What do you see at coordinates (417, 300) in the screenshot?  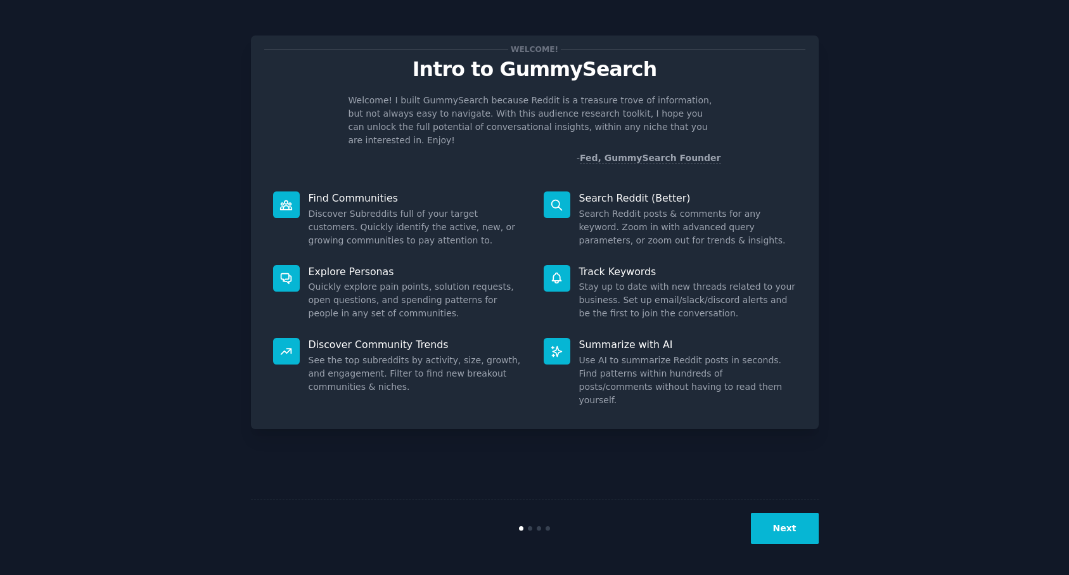 I see `dd: Quickly explore pain points, solution requests, open questions, and spending patterns for people ...` at bounding box center [417, 300].